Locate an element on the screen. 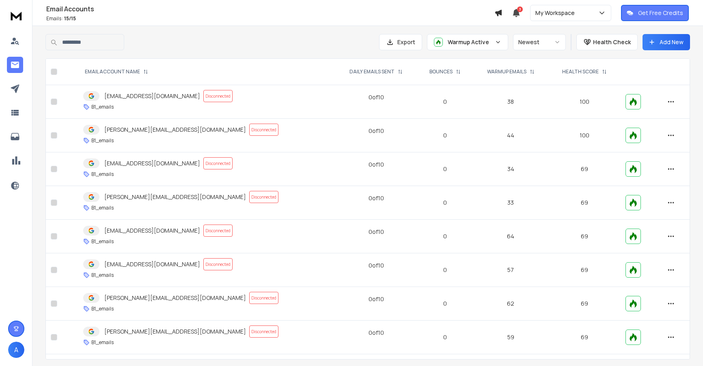 This screenshot has width=703, height=366. p: Health Check is located at coordinates (612, 42).